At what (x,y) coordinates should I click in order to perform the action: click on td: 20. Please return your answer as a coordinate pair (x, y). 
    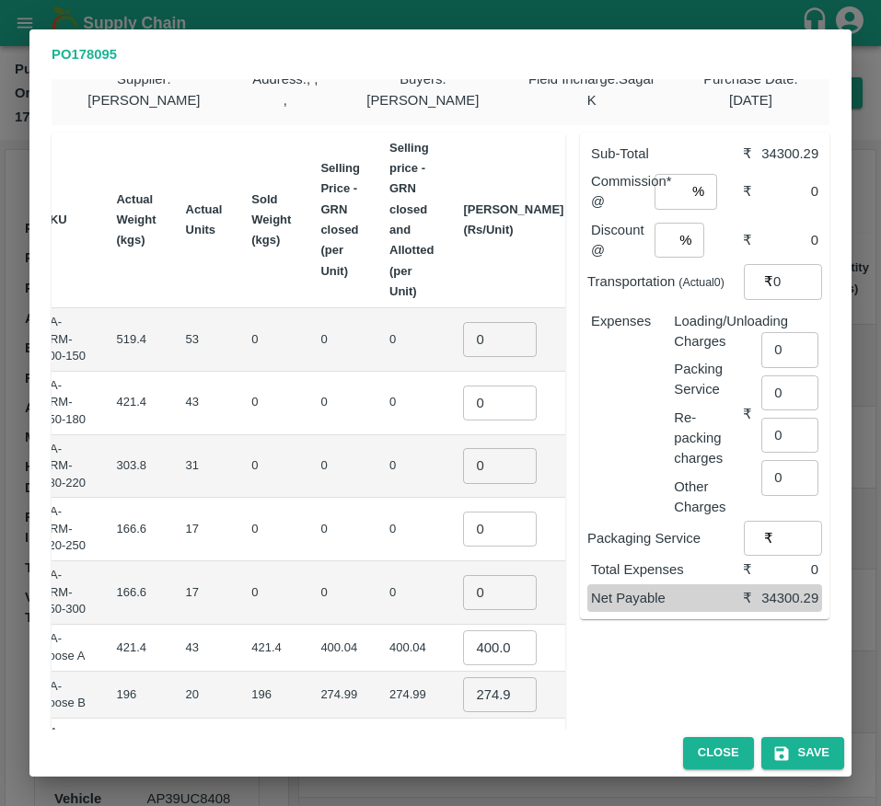
    Looking at the image, I should click on (204, 695).